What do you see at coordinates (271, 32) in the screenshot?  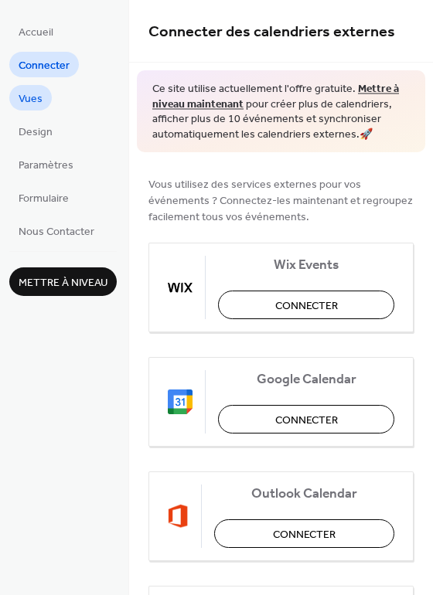 I see `span: Connecter des calendriers externes` at bounding box center [271, 32].